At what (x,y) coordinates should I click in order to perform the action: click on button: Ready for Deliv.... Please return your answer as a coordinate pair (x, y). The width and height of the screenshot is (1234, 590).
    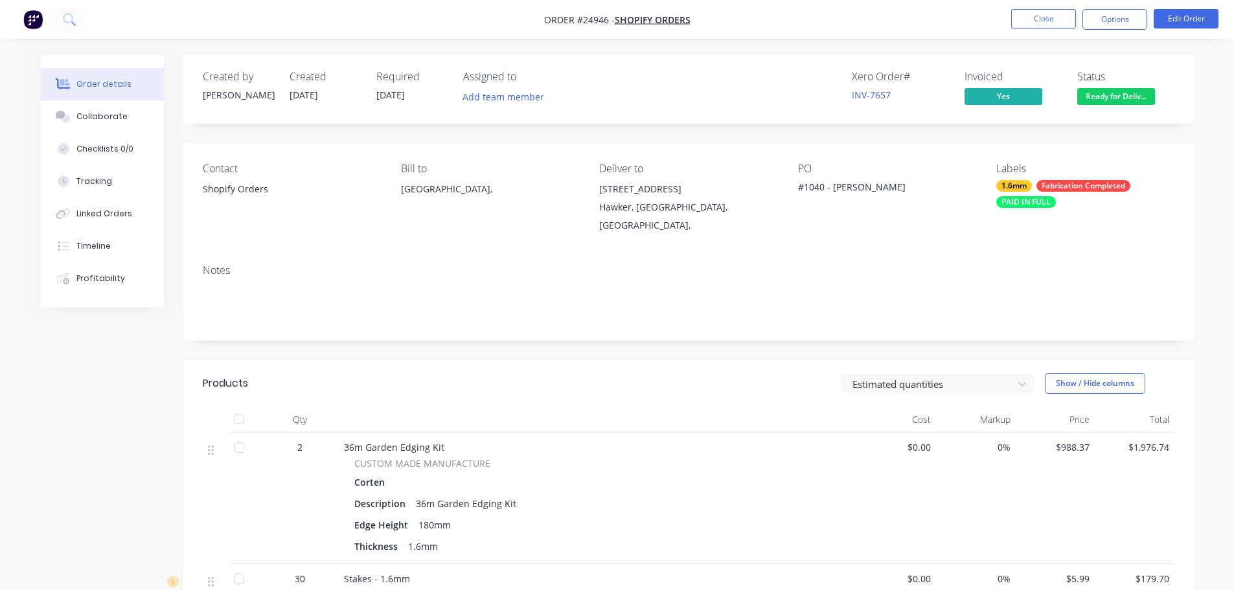
    Looking at the image, I should click on (1116, 98).